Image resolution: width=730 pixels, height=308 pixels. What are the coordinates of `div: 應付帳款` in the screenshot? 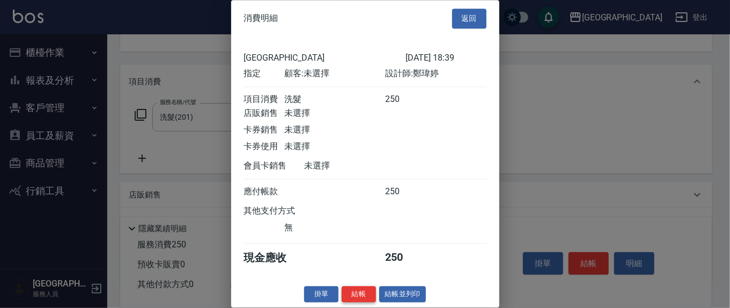 It's located at (264, 191).